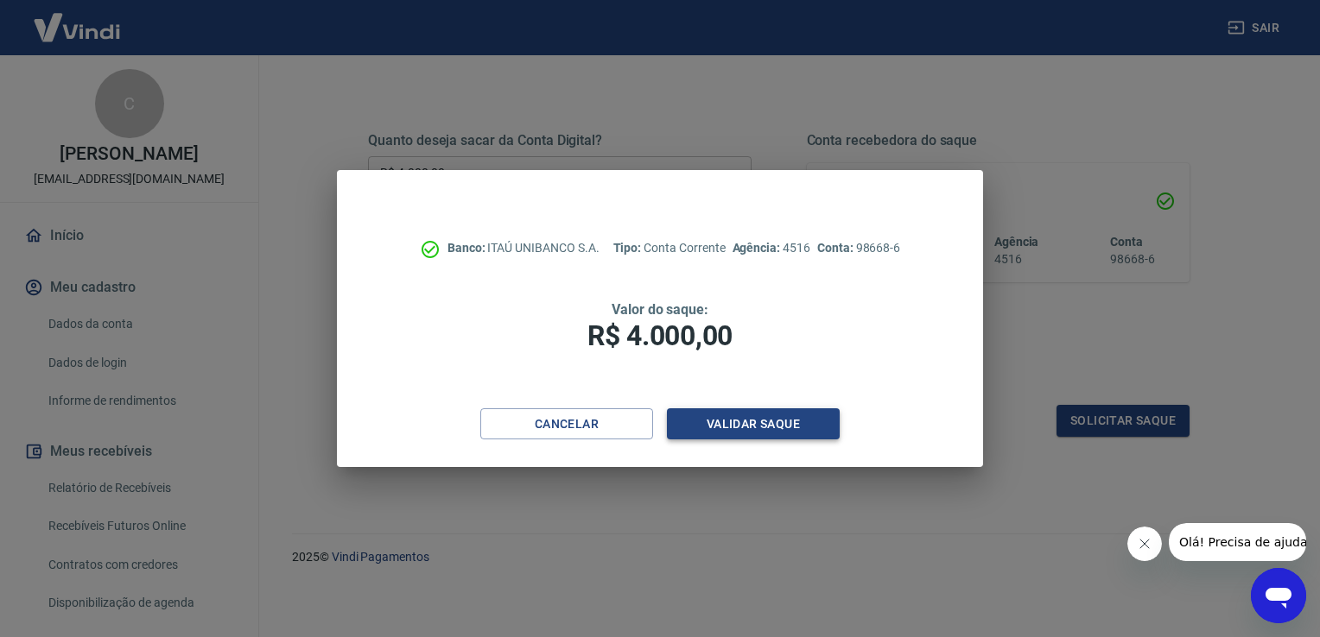 The width and height of the screenshot is (1320, 637). I want to click on span: Conta:, so click(836, 248).